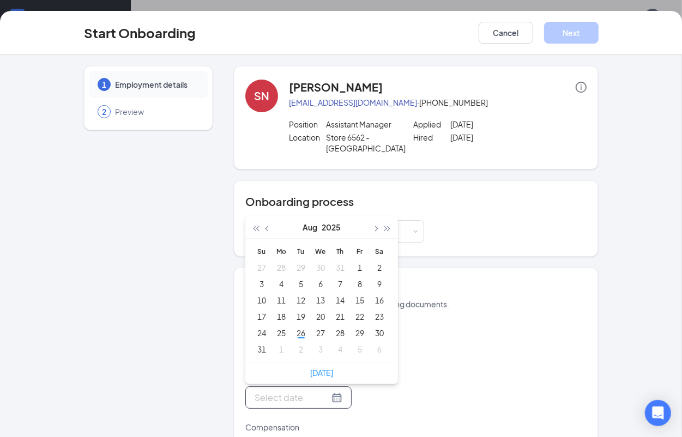 This screenshot has height=437, width=682. I want to click on td: 2025-09-02, so click(301, 350).